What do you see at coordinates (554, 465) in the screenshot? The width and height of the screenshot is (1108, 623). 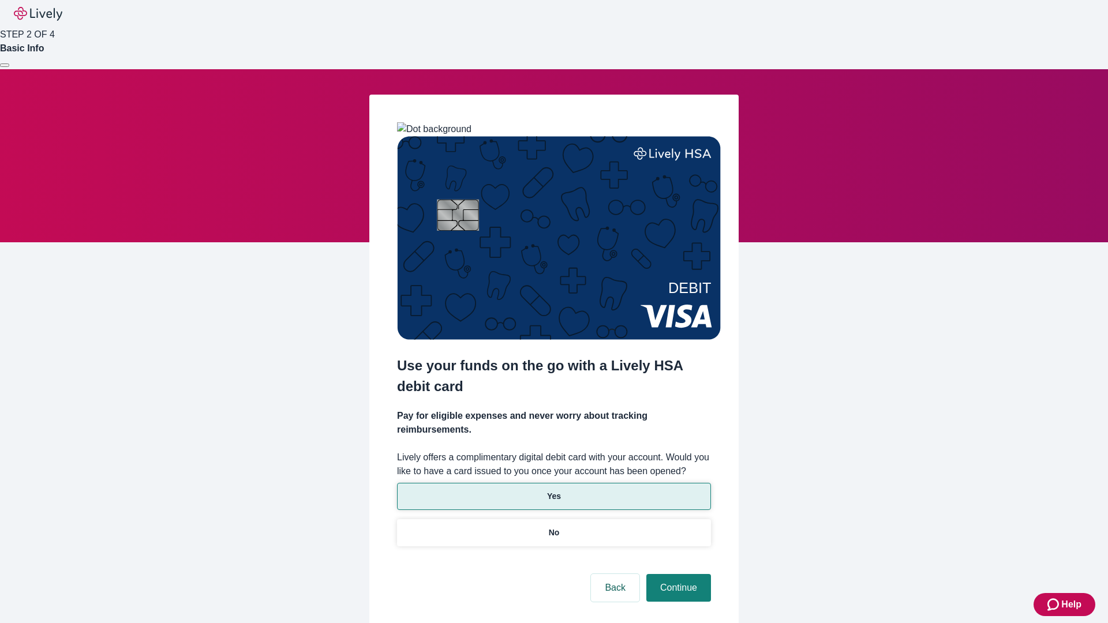 I see `label: Lively offers a complimentary digital debit card with your account. Would you like to have a card...` at bounding box center [554, 465].